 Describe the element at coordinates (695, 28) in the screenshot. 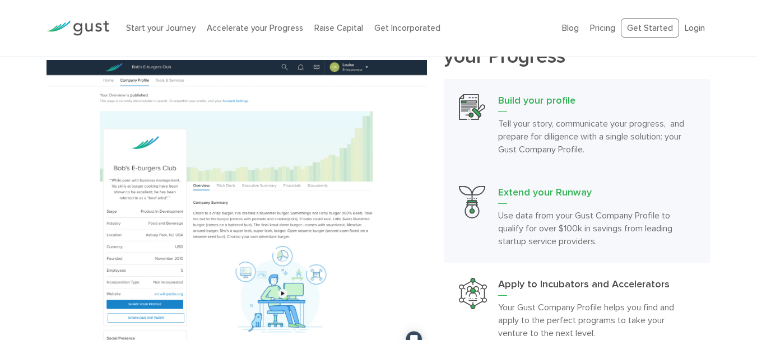

I see `a: Login` at that location.